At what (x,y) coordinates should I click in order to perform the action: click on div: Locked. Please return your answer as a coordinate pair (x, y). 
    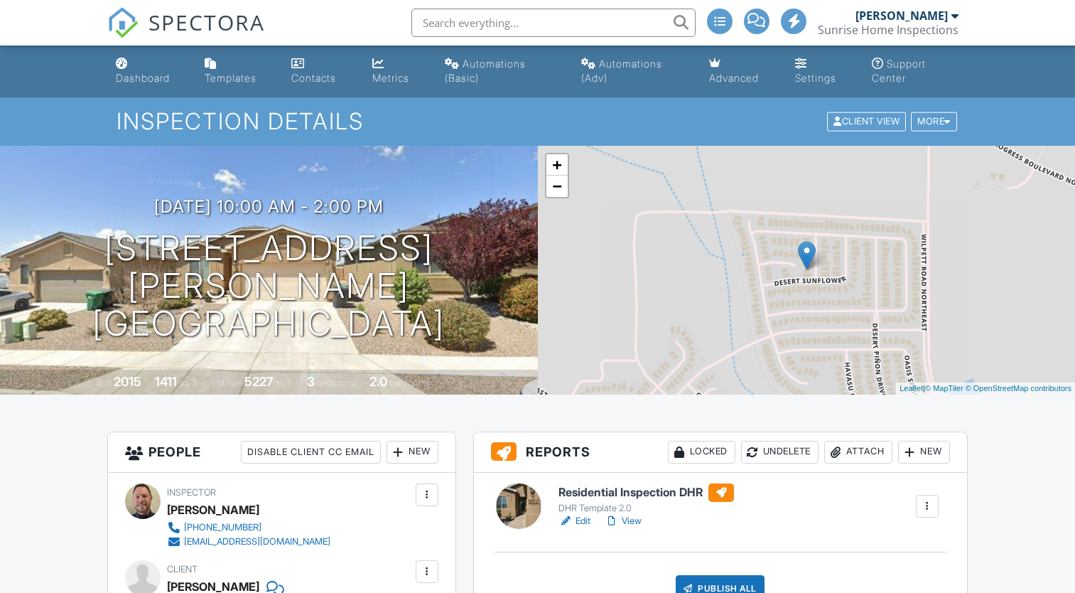
    Looking at the image, I should click on (702, 452).